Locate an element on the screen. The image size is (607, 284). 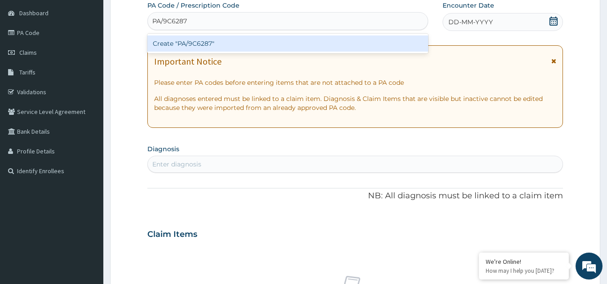
img: d_794563401_company_1708531726252_794563401 is located at coordinates (27, 56).